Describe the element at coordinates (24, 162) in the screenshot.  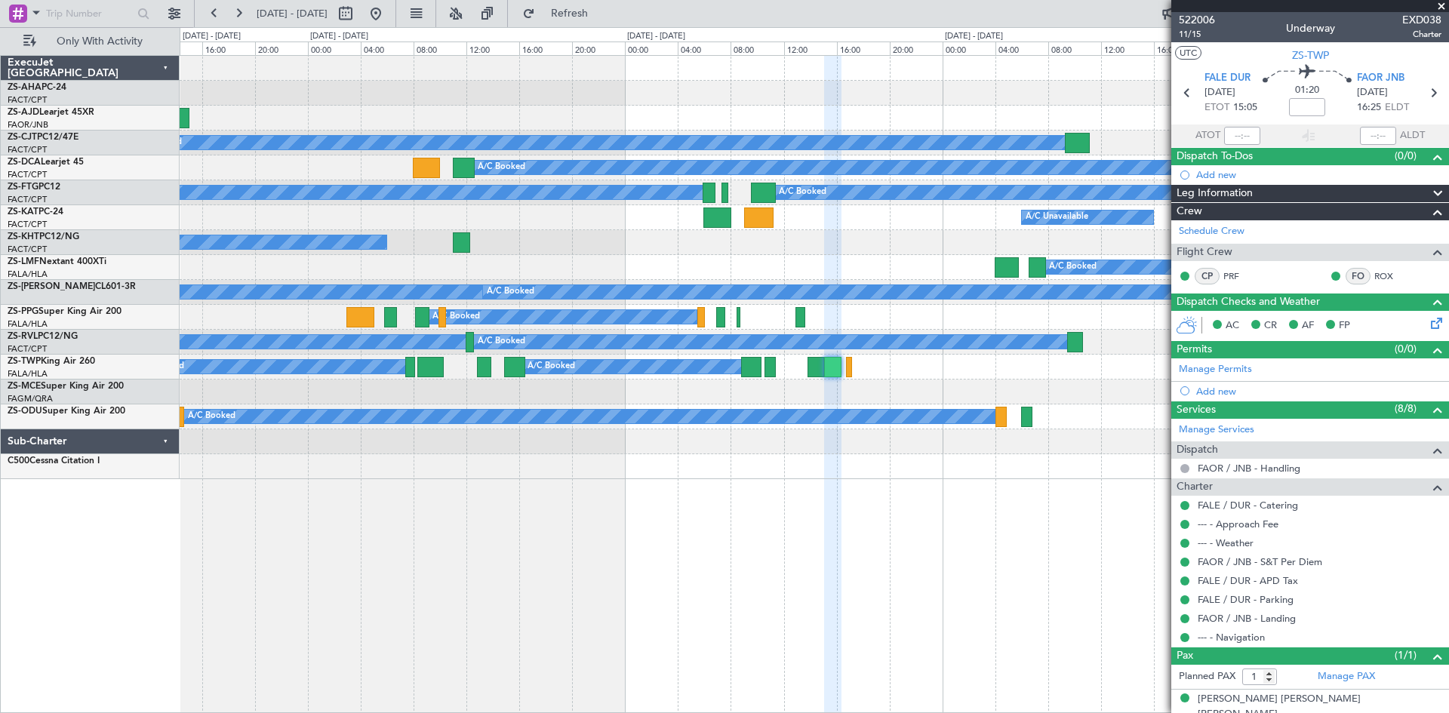
I see `span: ZS-DCA` at that location.